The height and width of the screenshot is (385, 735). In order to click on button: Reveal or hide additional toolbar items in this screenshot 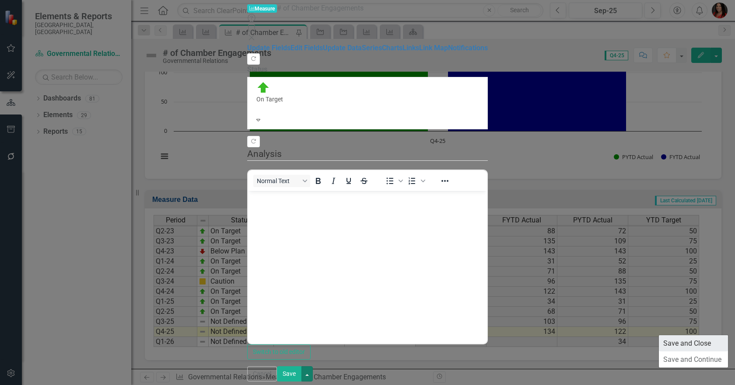, I will do `click(445, 181)`.